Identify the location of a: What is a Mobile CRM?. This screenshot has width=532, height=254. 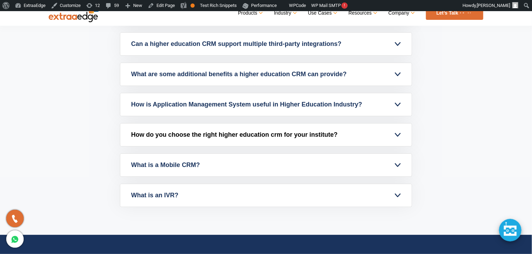
(266, 165).